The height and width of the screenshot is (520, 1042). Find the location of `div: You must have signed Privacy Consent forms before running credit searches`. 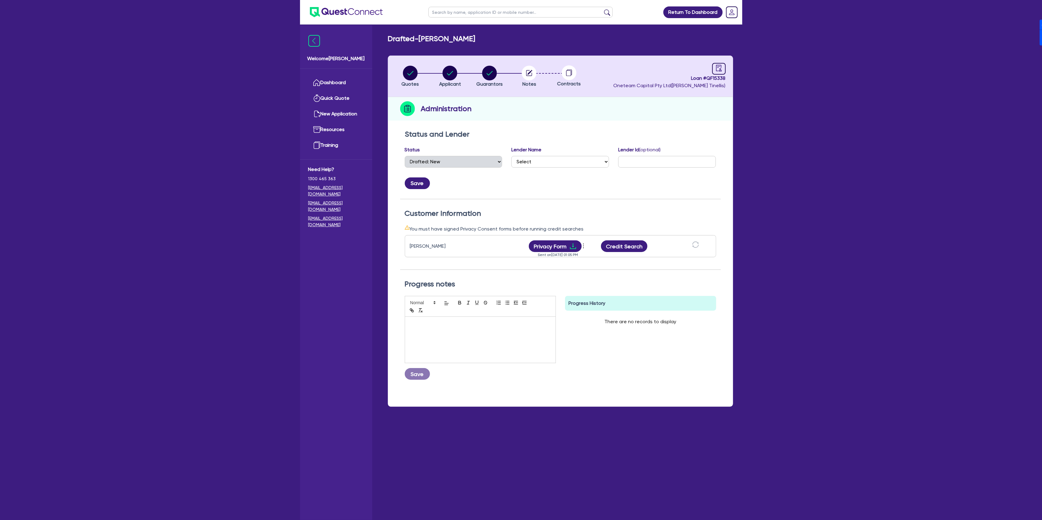

div: You must have signed Privacy Consent forms before running credit searches is located at coordinates (560, 229).